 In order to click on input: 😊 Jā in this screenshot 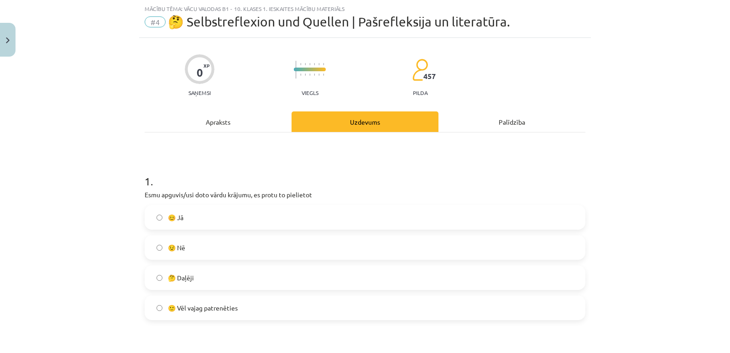, I will do `click(159, 217)`.